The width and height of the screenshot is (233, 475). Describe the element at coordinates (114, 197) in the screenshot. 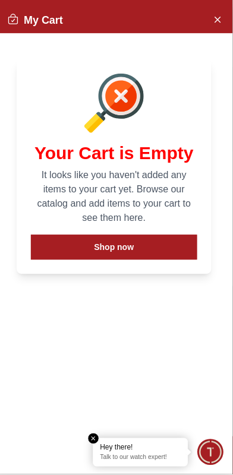

I see `p: It looks like you haven't added any items to your cart yet. Browse our catalog and add items to y...` at that location.